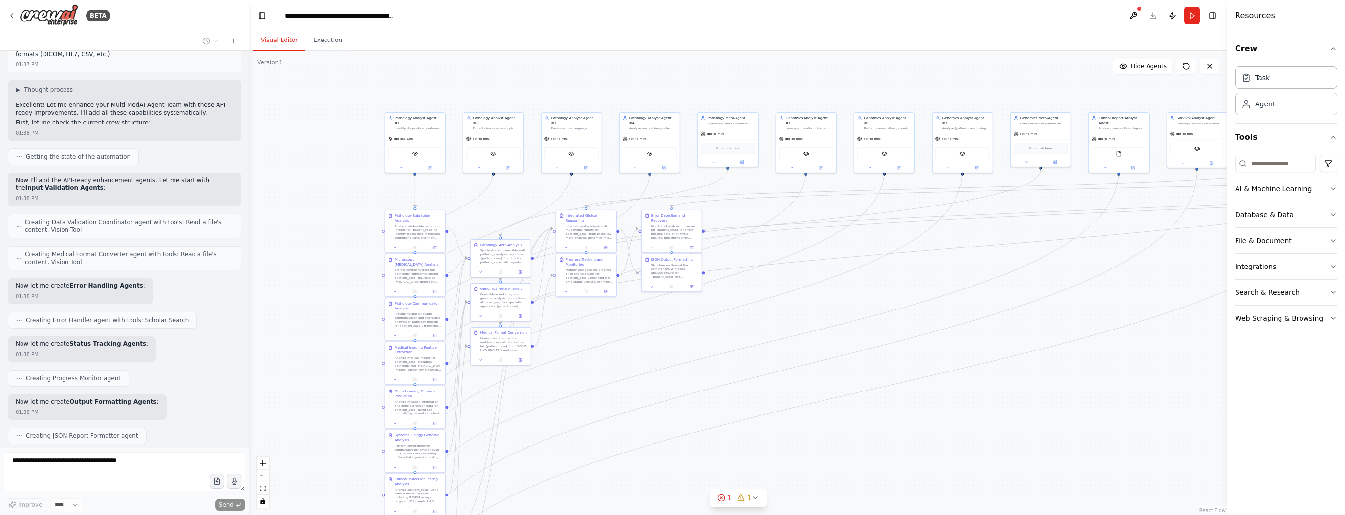 This screenshot has height=515, width=1345. Describe the element at coordinates (230, 505) in the screenshot. I see `button: Send` at that location.